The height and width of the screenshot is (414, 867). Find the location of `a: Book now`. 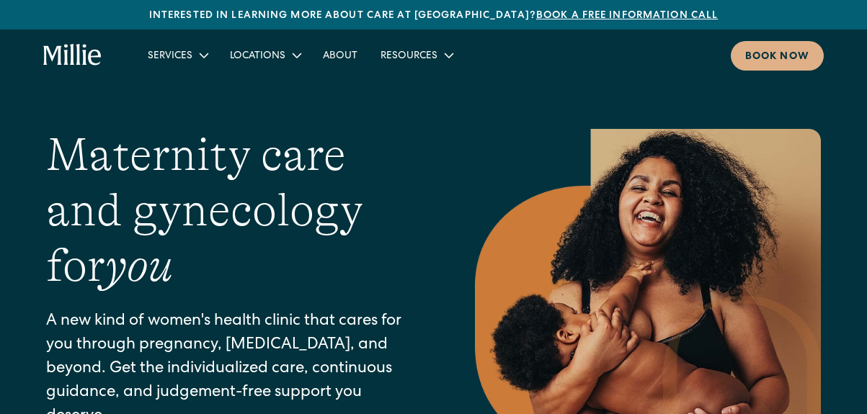

a: Book now is located at coordinates (777, 55).